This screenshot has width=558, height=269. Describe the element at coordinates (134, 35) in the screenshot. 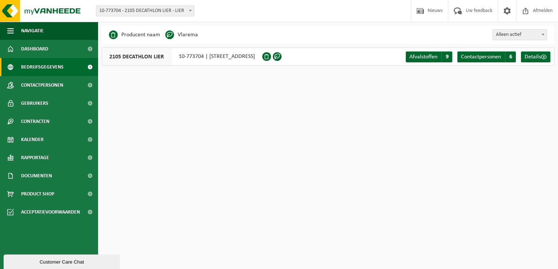

I see `li: Producent naam` at that location.